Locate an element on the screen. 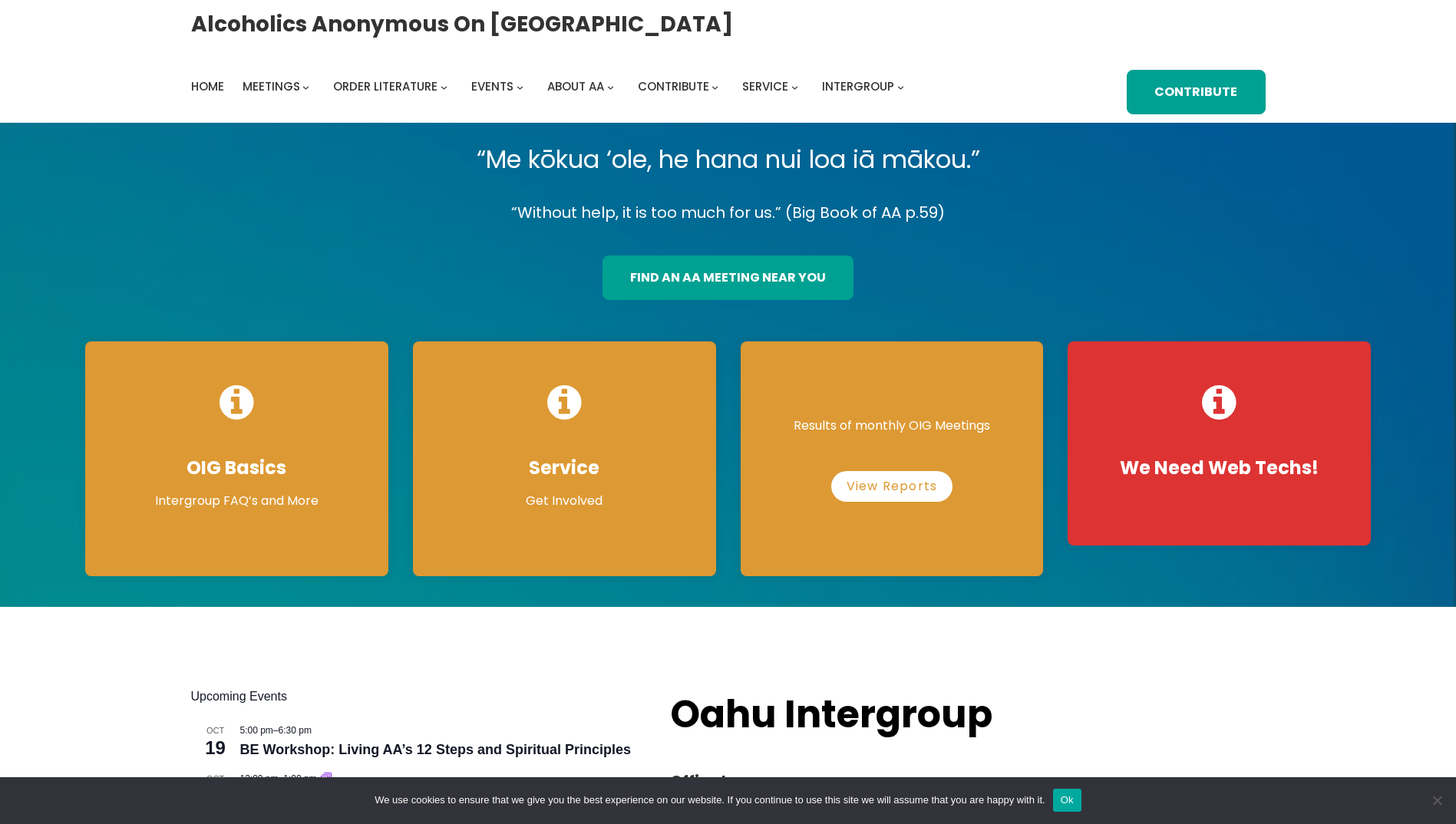 The image size is (1456, 824). a: About AA is located at coordinates (576, 87).